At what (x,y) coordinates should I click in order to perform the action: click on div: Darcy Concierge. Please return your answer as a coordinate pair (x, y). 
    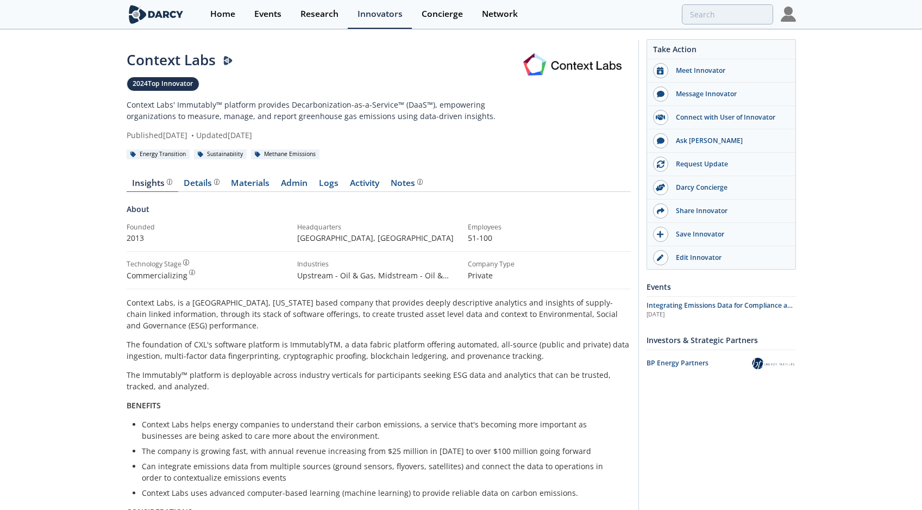
    Looking at the image, I should click on (729, 188).